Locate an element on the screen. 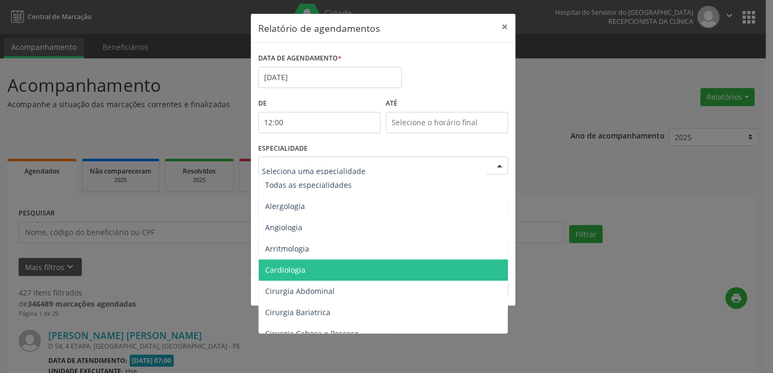  span: Cirurgia Cabeça e Pescoço is located at coordinates (312, 333).